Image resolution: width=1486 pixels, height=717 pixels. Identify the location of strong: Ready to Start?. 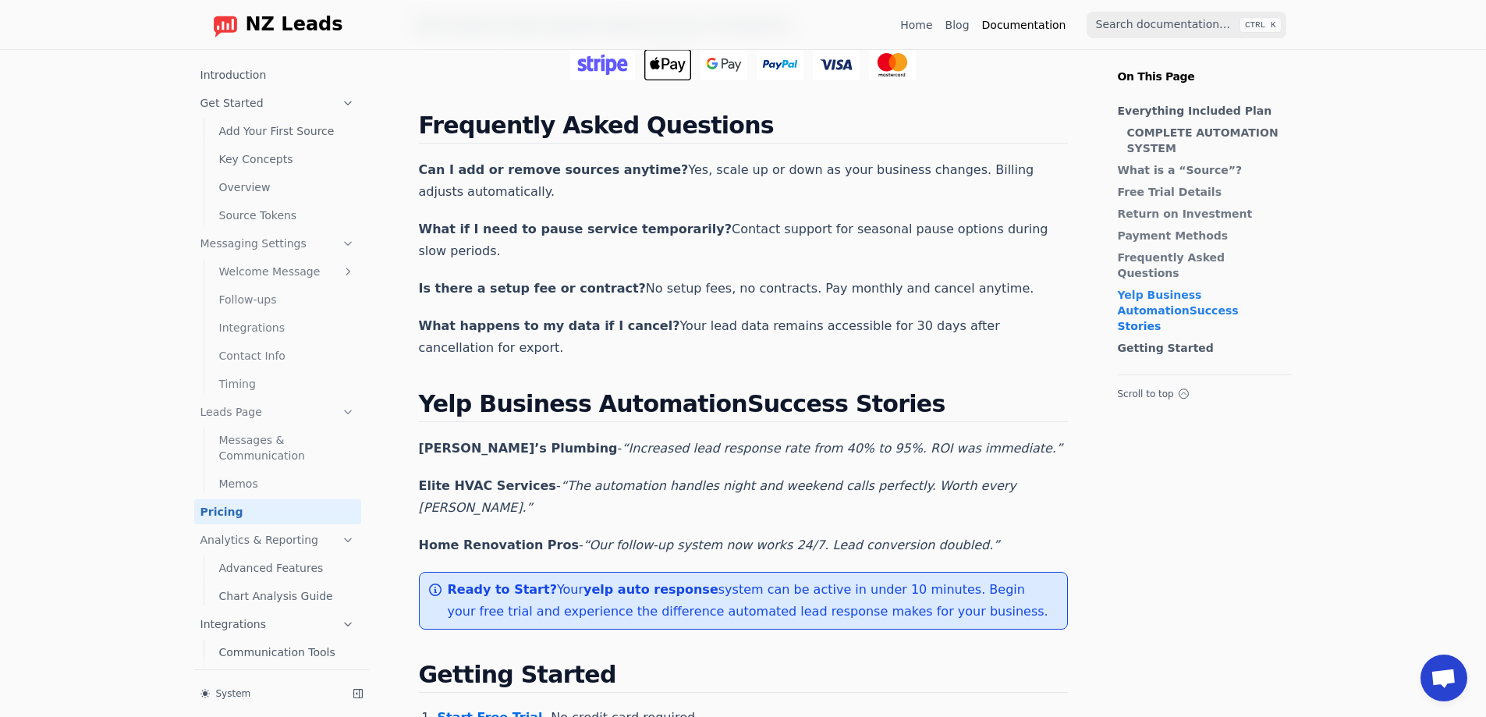
(502, 589).